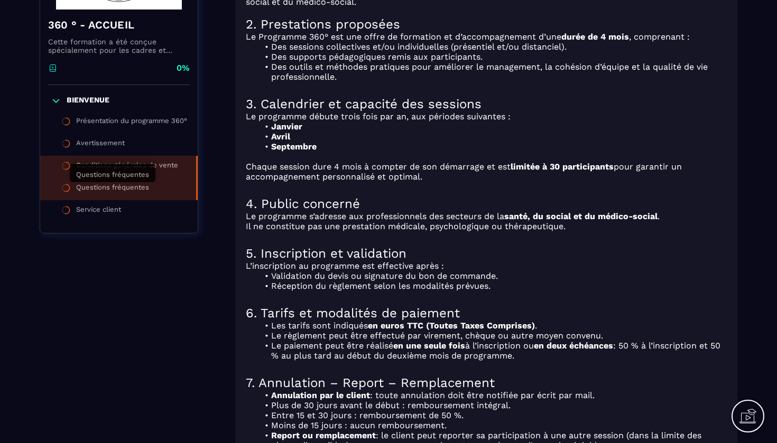 This screenshot has width=777, height=443. What do you see at coordinates (493, 286) in the screenshot?
I see `li: Réception du règlement selon les modalités prévues.` at bounding box center [493, 286].